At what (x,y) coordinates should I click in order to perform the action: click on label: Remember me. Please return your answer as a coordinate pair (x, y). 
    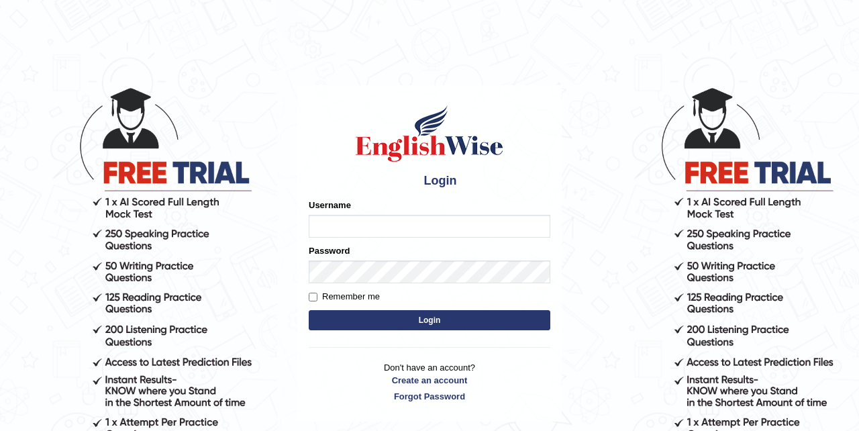
    Looking at the image, I should click on (344, 297).